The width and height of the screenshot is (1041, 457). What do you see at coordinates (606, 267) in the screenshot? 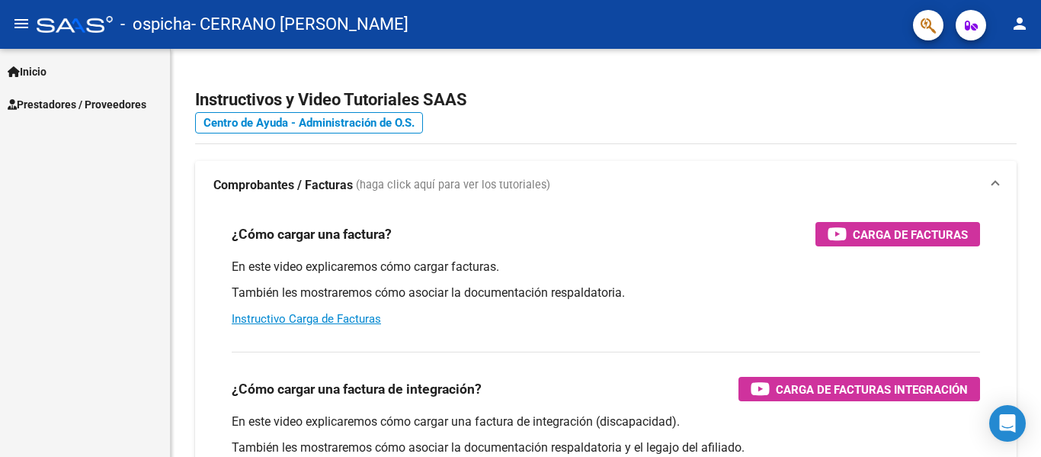
I see `p: En este video explicaremos cómo cargar facturas.` at bounding box center [606, 267].